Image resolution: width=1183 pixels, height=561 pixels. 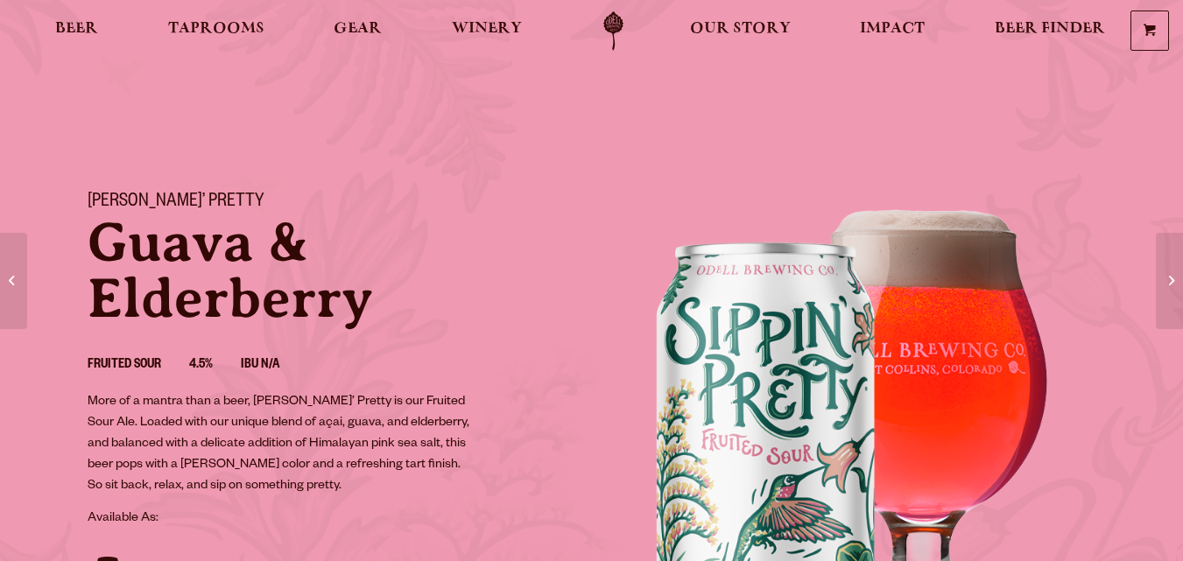 I want to click on span: Our Story, so click(x=740, y=29).